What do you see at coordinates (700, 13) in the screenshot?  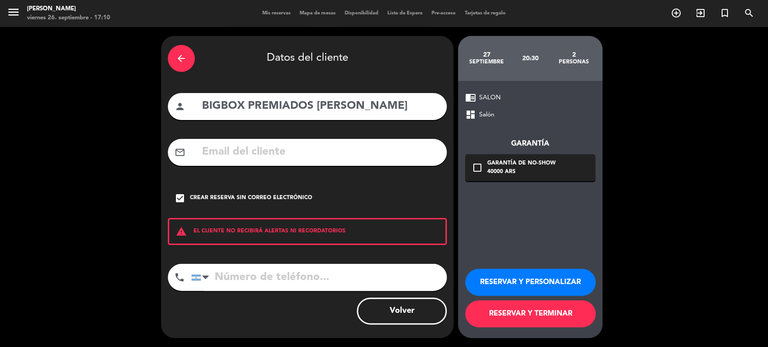 I see `i: exit_to_app` at bounding box center [700, 13].